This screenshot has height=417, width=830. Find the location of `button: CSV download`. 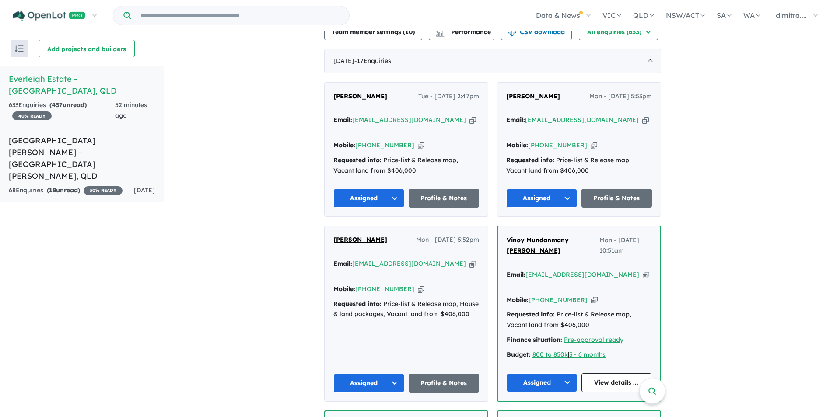

button: CSV download is located at coordinates (536, 32).